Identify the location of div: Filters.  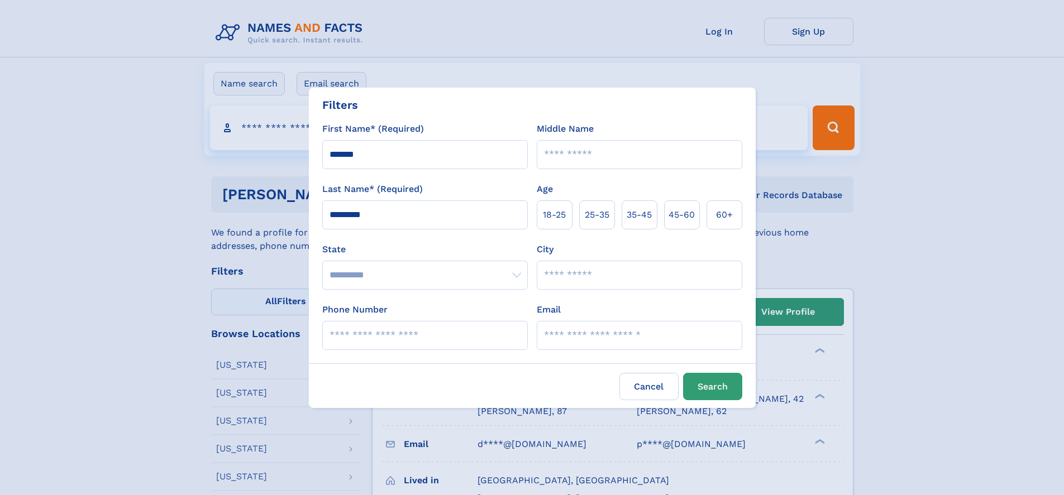
(340, 105).